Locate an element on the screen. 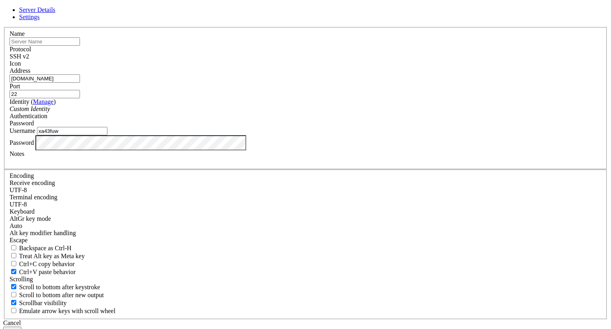 This screenshot has width=611, height=329. label: Password is located at coordinates (21, 142).